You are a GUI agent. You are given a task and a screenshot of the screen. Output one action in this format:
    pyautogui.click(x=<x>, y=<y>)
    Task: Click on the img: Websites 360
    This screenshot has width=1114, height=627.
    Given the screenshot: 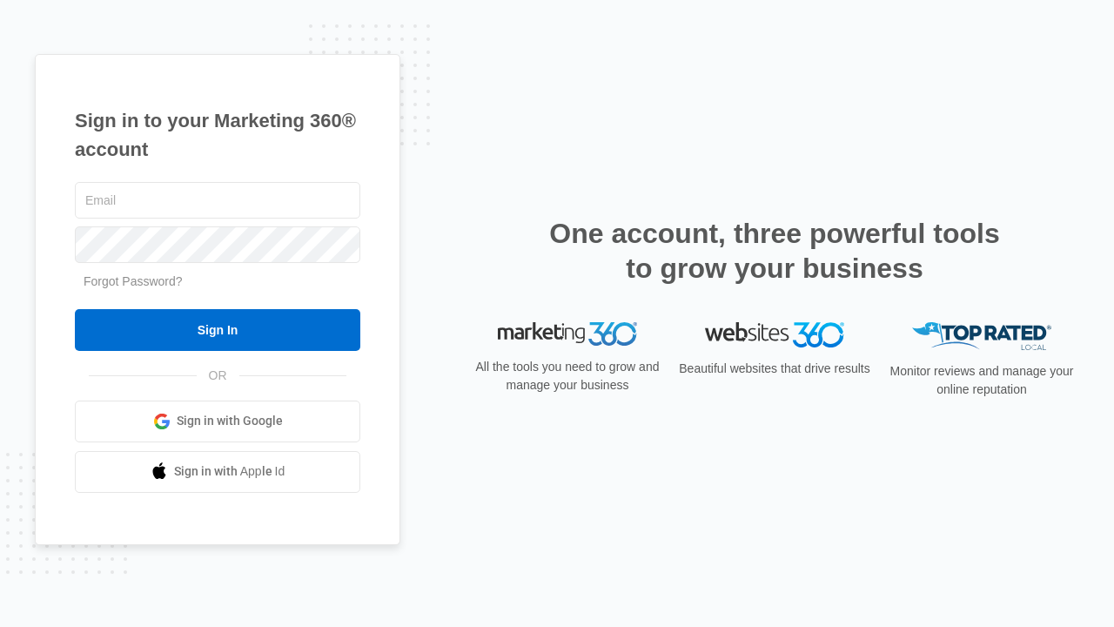 What is the action you would take?
    pyautogui.click(x=775, y=334)
    